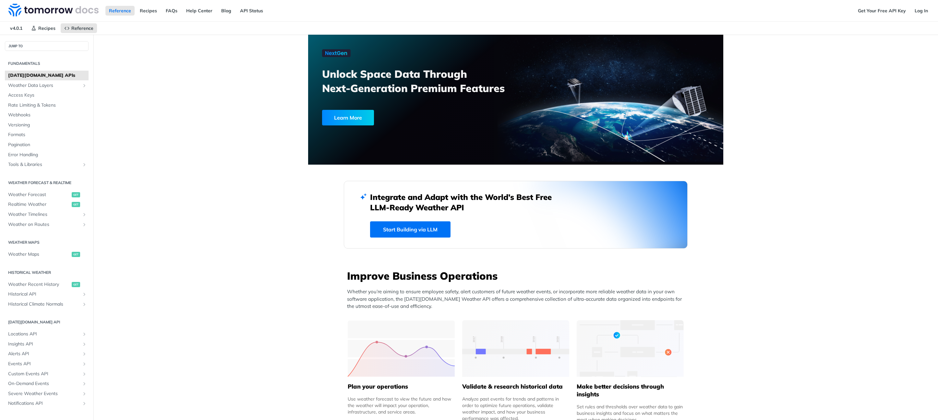 The width and height of the screenshot is (938, 420). I want to click on span: Webhooks, so click(47, 115).